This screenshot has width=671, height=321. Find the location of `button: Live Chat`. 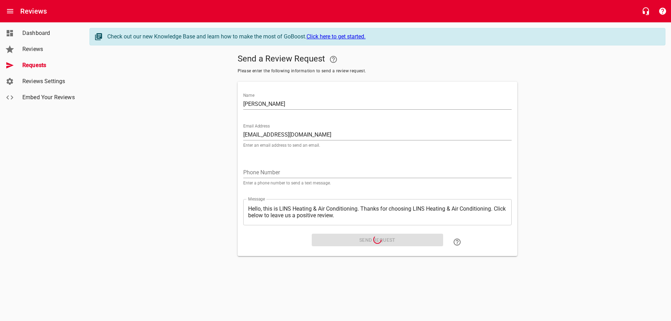

button: Live Chat is located at coordinates (645, 11).